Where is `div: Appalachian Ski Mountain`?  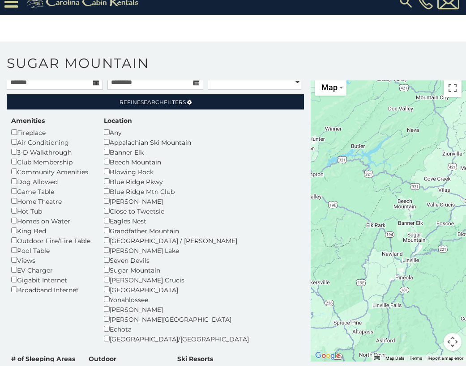
div: Appalachian Ski Mountain is located at coordinates (176, 142).